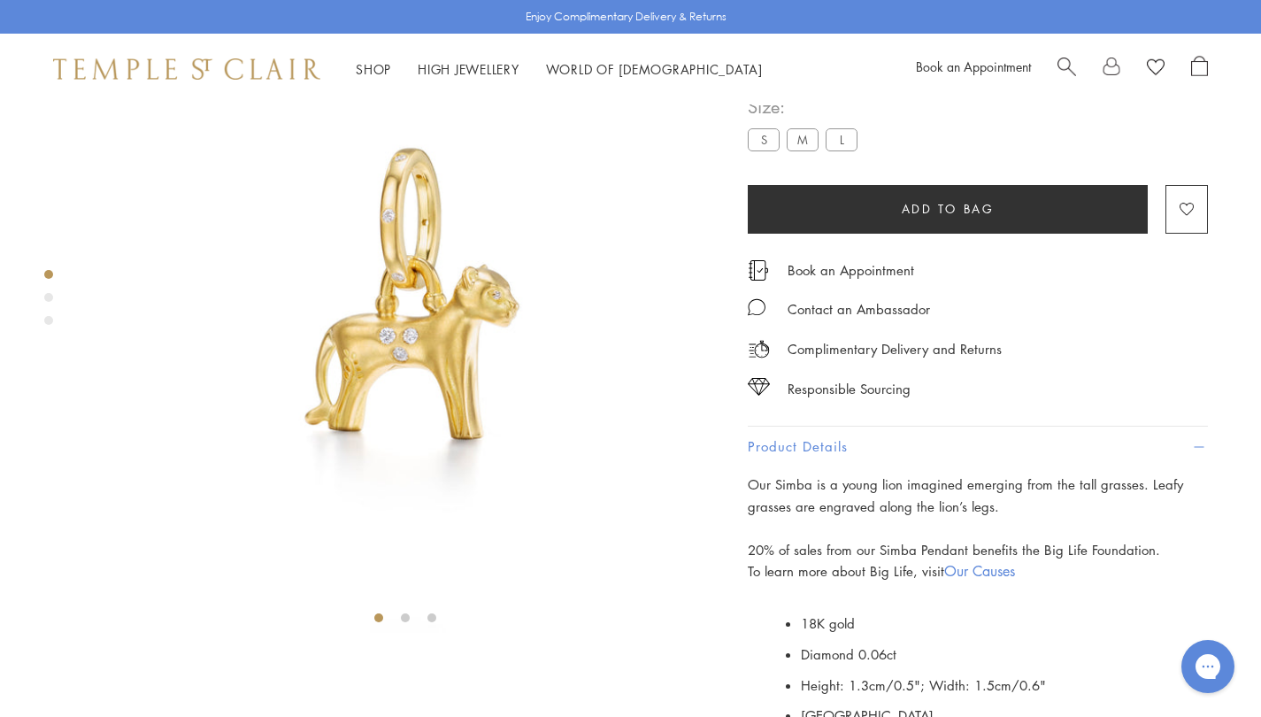  What do you see at coordinates (923, 685) in the screenshot?
I see `span: Height: 1.3cm/0.5"; Width: 1.5cm/0.6"` at bounding box center [923, 685].